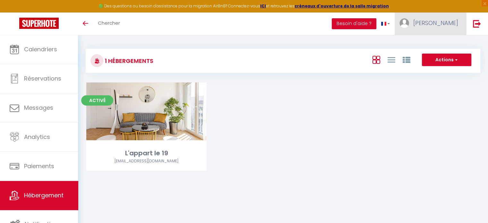 This screenshot has width=488, height=223. I want to click on a: Chercher, so click(109, 24).